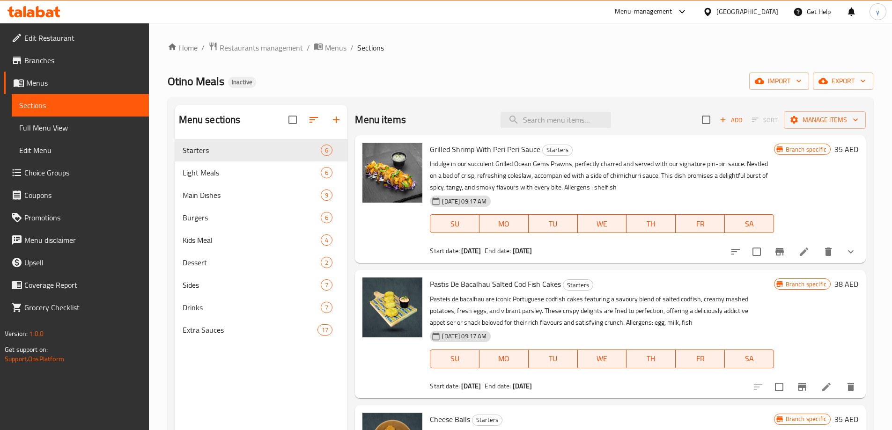  Describe the element at coordinates (826, 387) in the screenshot. I see `a: Edit menu item` at that location.